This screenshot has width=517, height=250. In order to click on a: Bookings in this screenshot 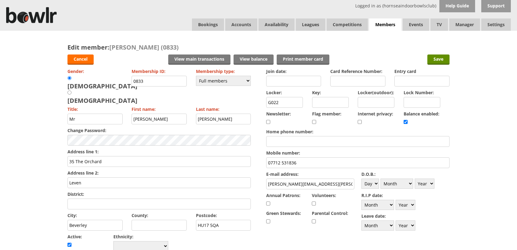, I will do `click(208, 25)`.